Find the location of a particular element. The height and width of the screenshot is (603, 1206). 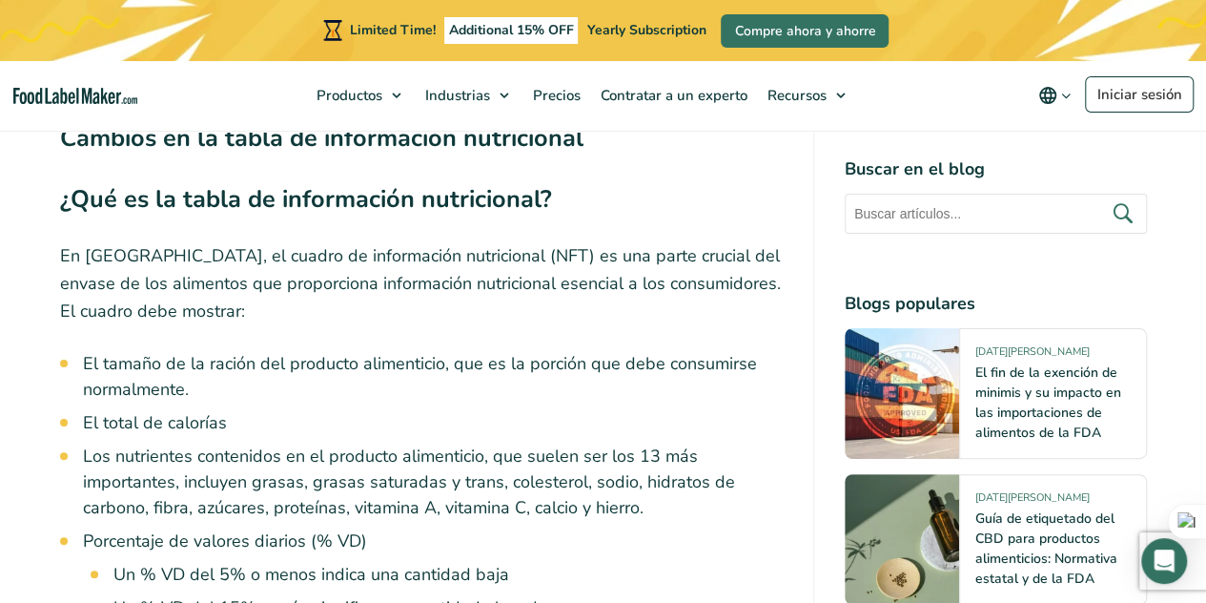

li: Un % VD del 5% o menos indica una cantidad baja is located at coordinates (448, 574).